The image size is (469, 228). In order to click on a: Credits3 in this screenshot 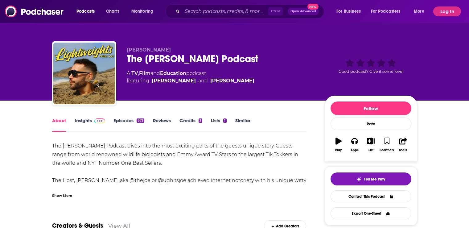, I will do `click(191, 125)`.